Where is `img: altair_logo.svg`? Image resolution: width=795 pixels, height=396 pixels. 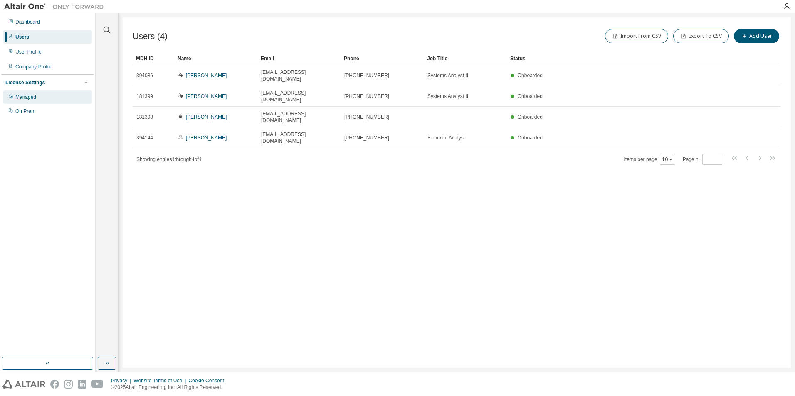 img: altair_logo.svg is located at coordinates (24, 384).